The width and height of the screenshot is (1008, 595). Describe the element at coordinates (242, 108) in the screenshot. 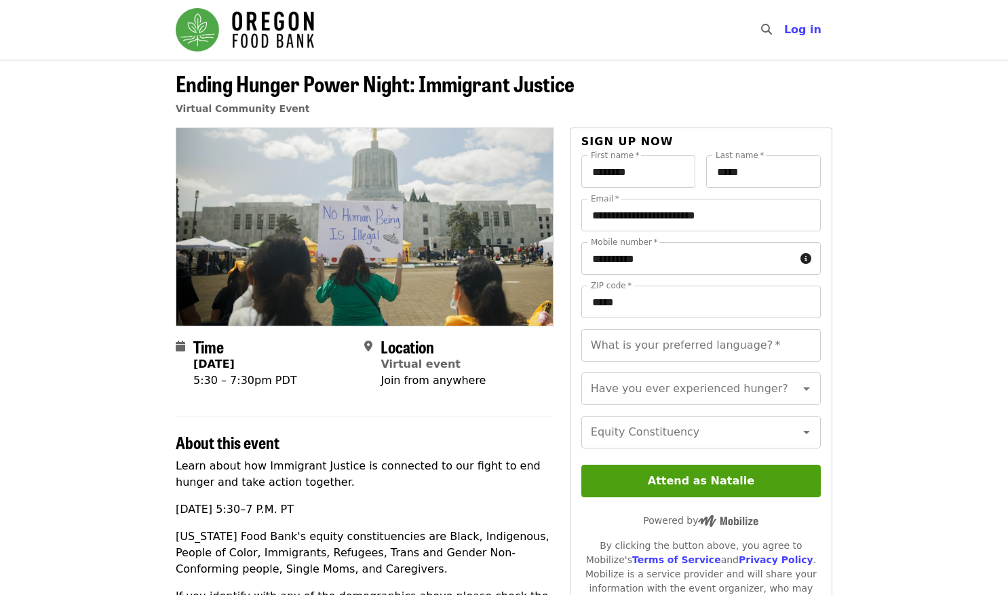

I see `span: Virtual Community Event` at that location.